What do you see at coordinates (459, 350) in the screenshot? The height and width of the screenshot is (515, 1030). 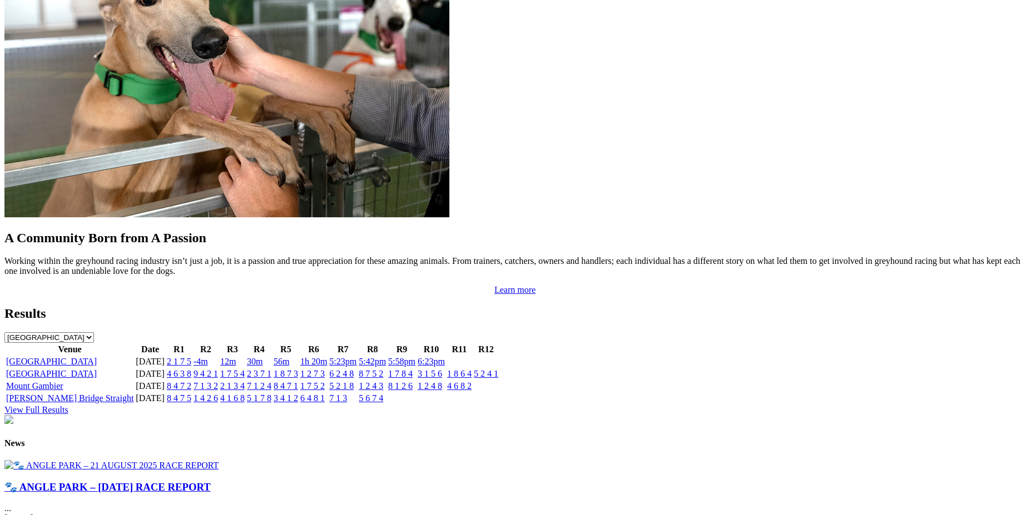 I see `th: R11` at bounding box center [459, 350].